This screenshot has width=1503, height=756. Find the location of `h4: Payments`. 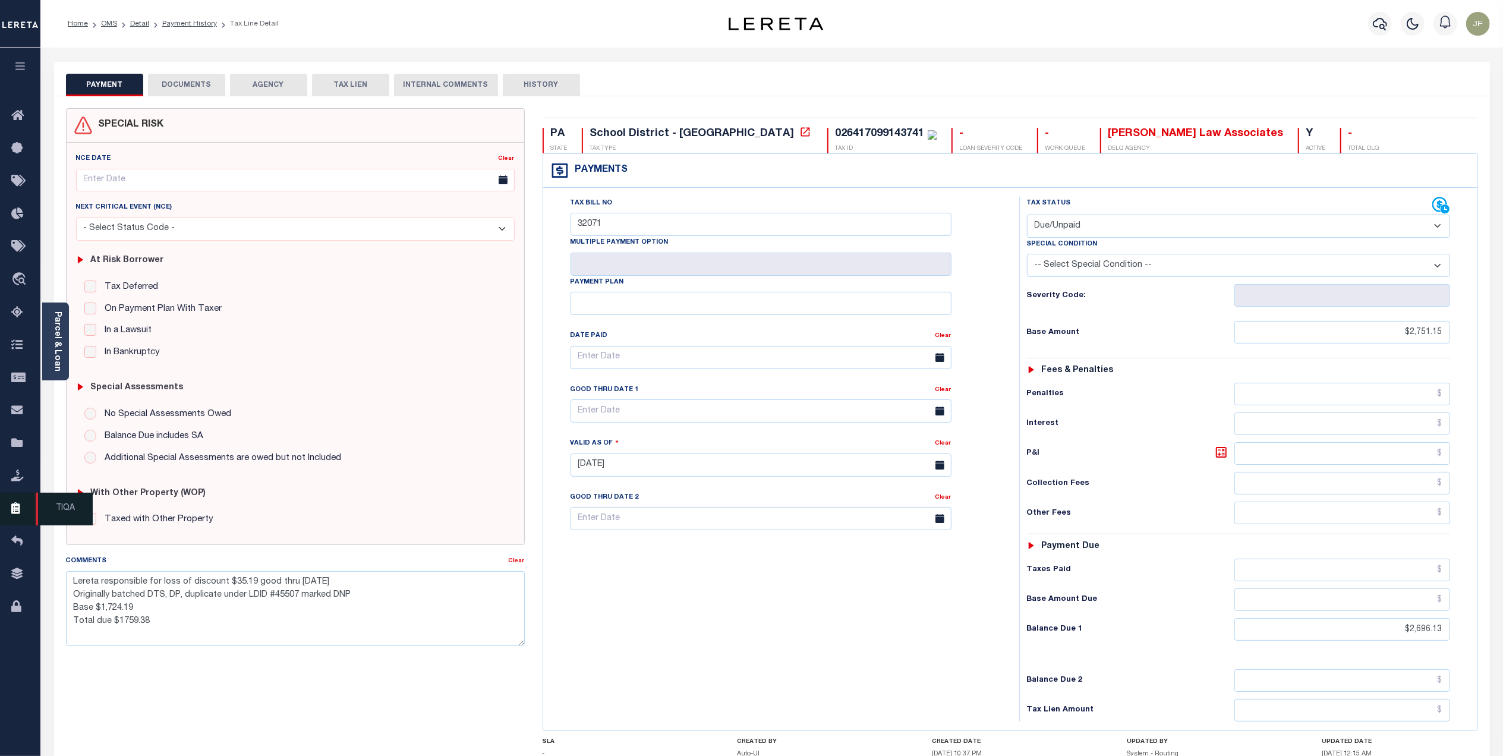

h4: Payments is located at coordinates (599, 170).